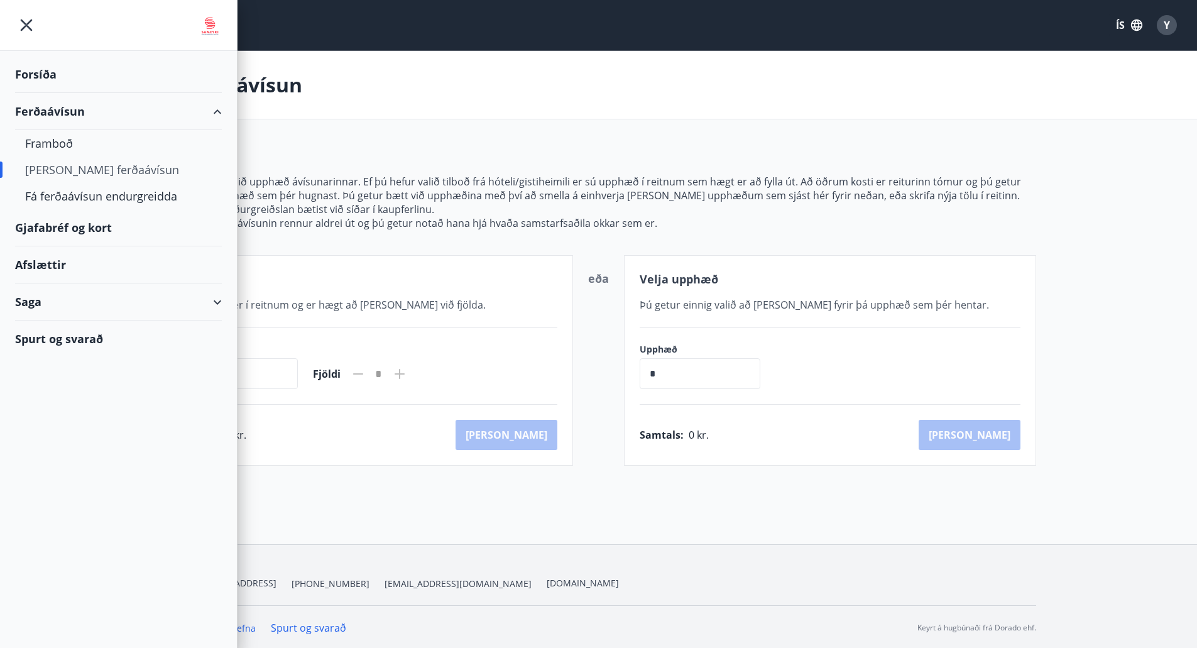  I want to click on img: union_logo, so click(210, 26).